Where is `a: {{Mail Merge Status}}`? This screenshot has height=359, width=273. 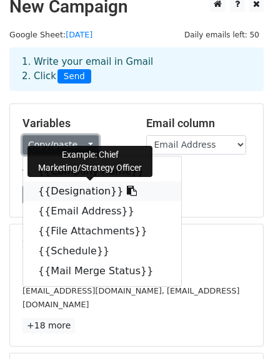 a: {{Mail Merge Status}} is located at coordinates (102, 271).